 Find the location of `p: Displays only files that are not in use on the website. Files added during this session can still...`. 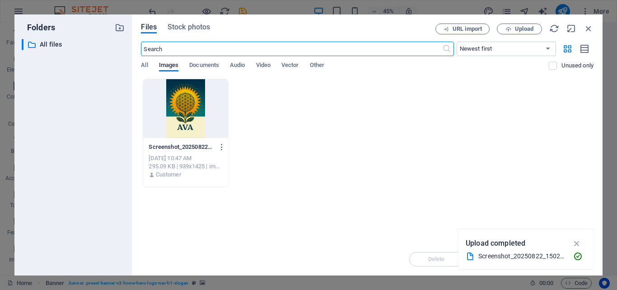

p: Displays only files that are not in use on the website. Files added during this session can still... is located at coordinates (577, 66).